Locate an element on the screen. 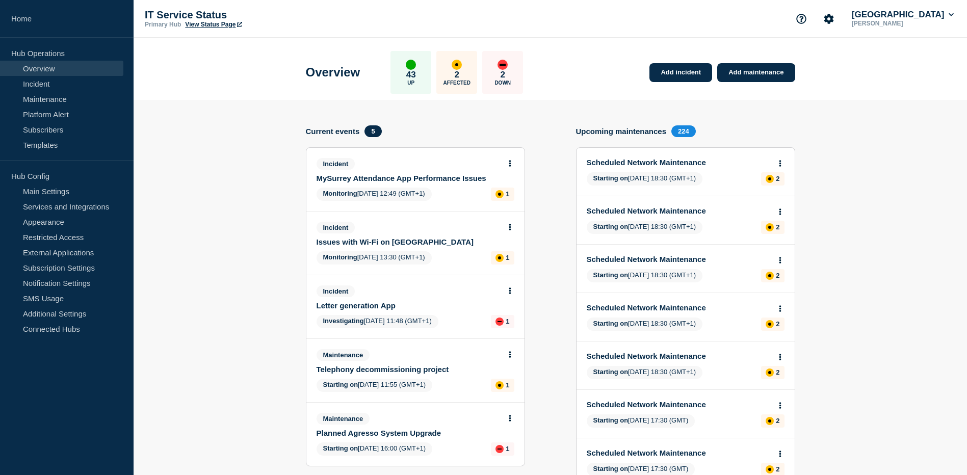  a: Planned Agresso System Upgrade is located at coordinates (408, 433).